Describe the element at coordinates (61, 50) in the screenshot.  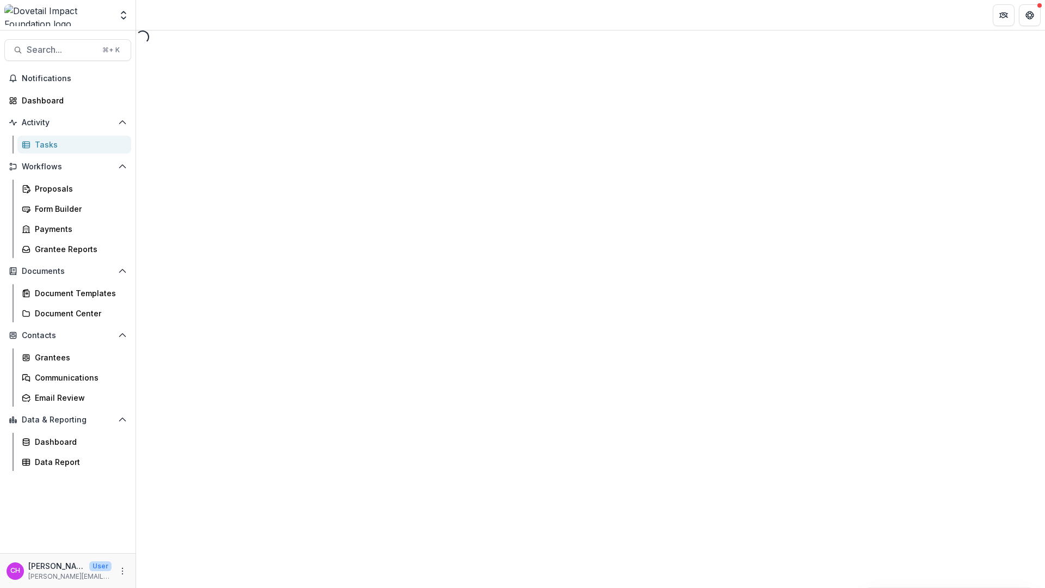
I see `span: Search...` at that location.